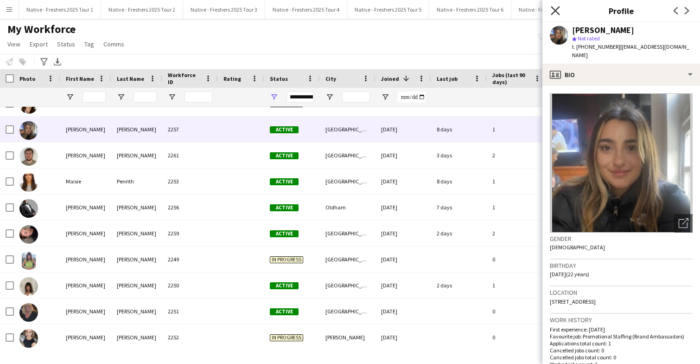 Image resolution: width=700 pixels, height=364 pixels. I want to click on div: 0, so click(517, 337).